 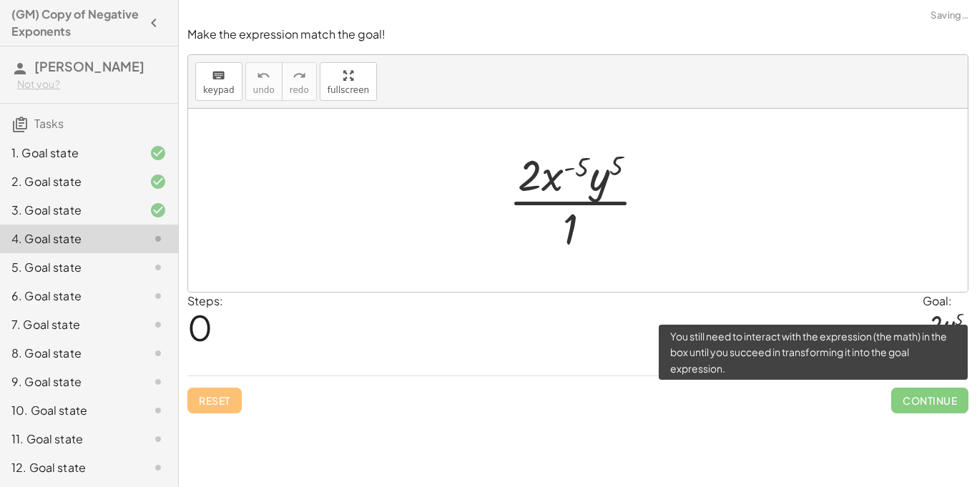 I want to click on p: Make the expression match the goal!, so click(x=578, y=34).